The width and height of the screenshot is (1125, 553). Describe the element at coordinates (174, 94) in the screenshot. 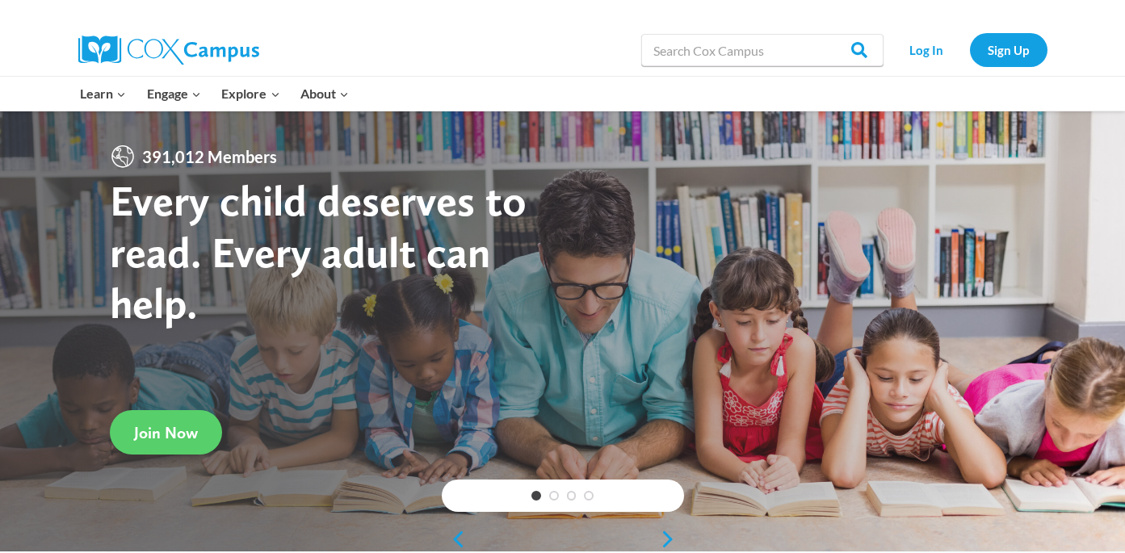

I see `span: Engage` at that location.